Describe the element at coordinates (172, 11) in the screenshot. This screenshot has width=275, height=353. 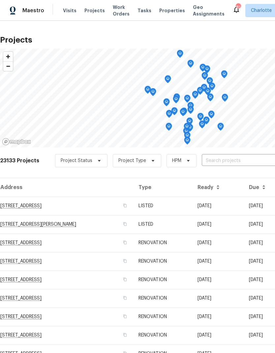
I see `span: Properties` at that location.